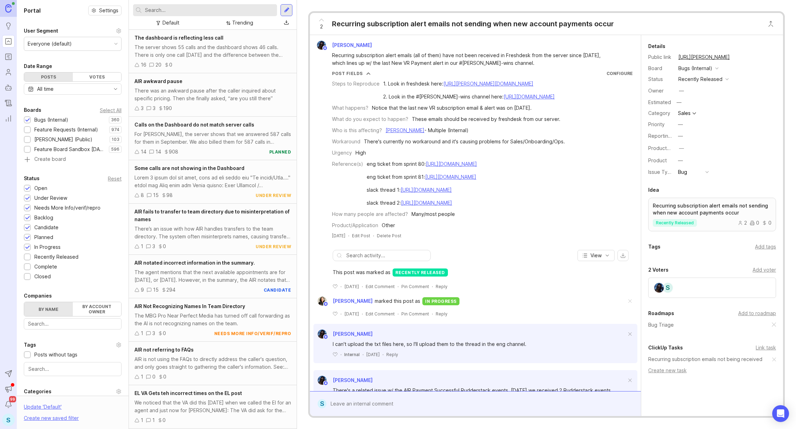  I want to click on input: Search activity..., so click(387, 255).